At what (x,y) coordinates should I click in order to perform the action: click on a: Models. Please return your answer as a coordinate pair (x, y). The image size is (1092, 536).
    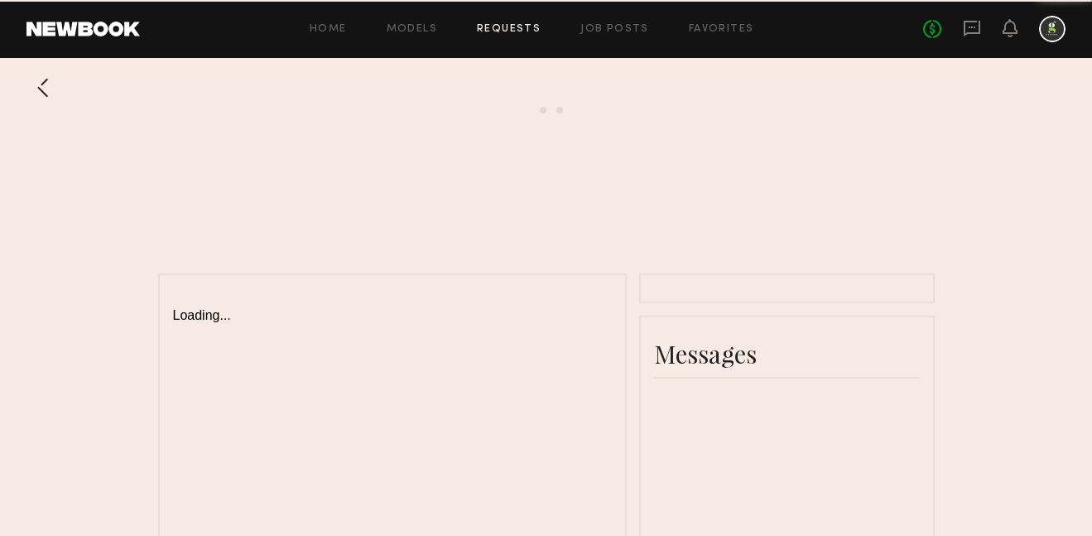
    Looking at the image, I should click on (411, 29).